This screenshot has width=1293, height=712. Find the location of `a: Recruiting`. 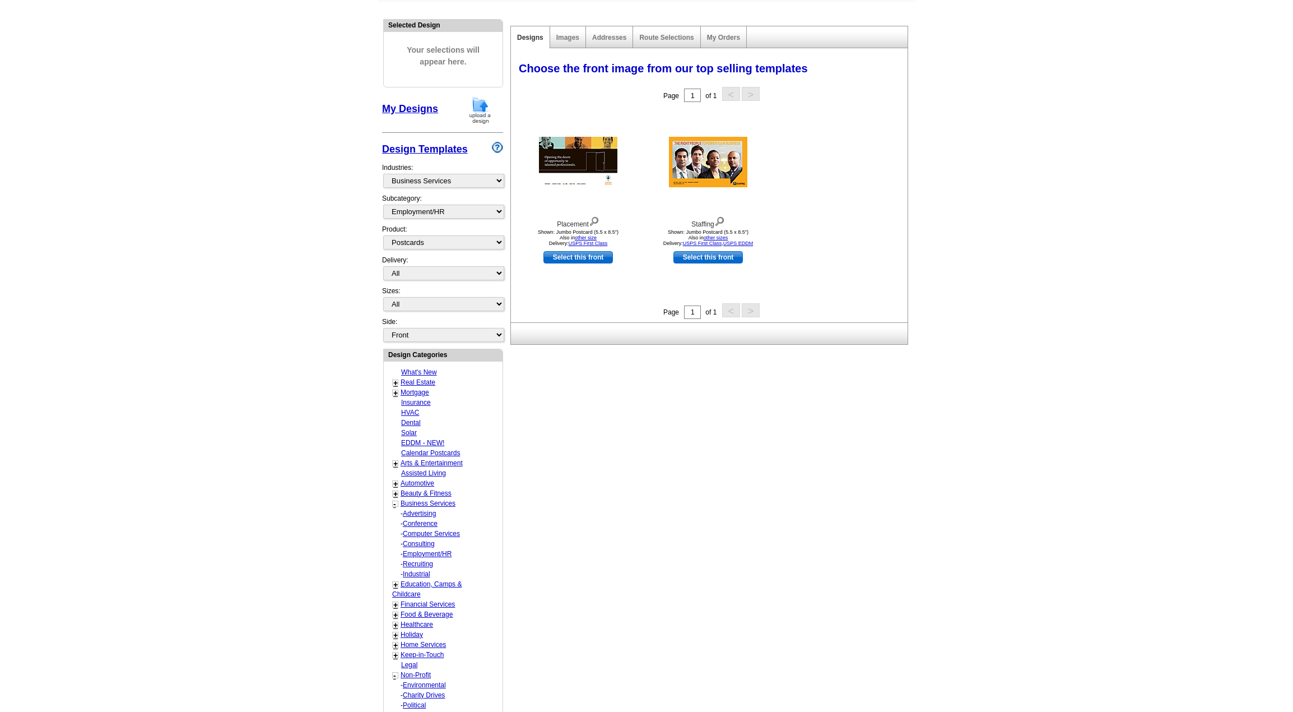

a: Recruiting is located at coordinates (418, 564).